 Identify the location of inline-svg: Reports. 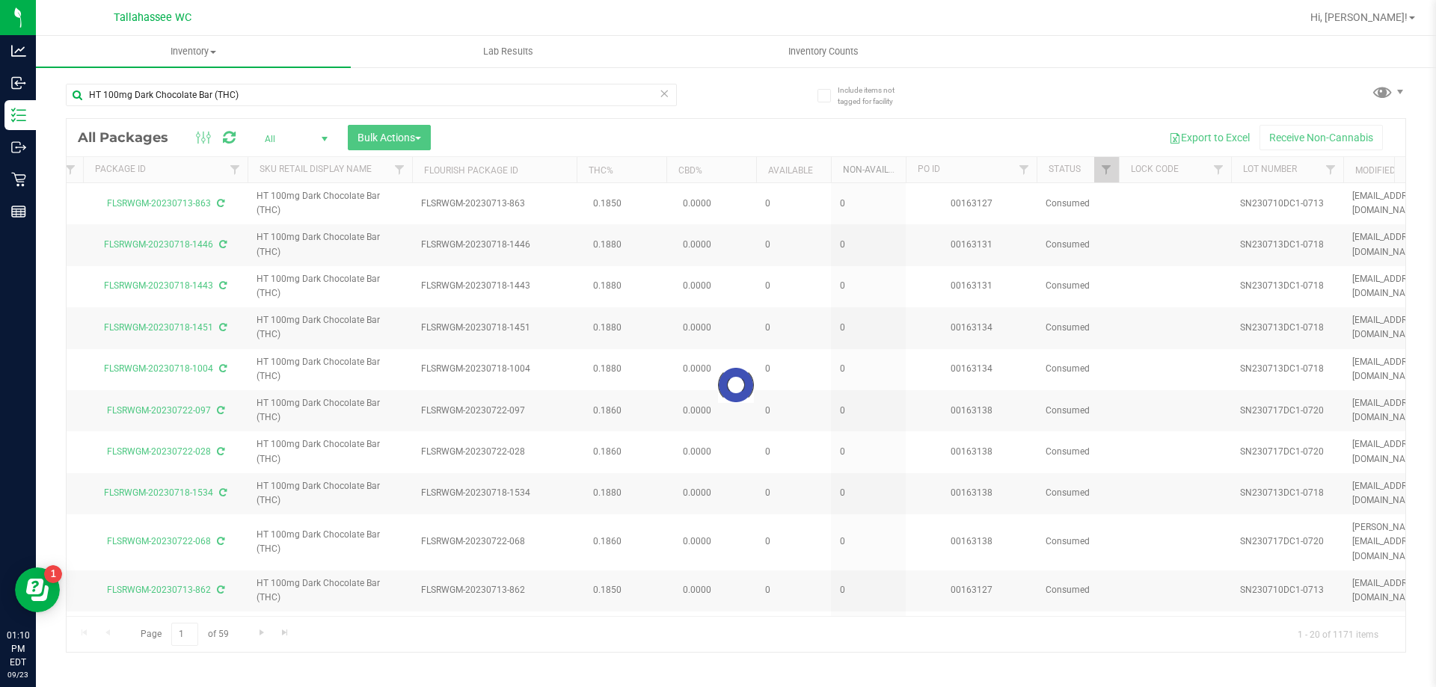
(19, 212).